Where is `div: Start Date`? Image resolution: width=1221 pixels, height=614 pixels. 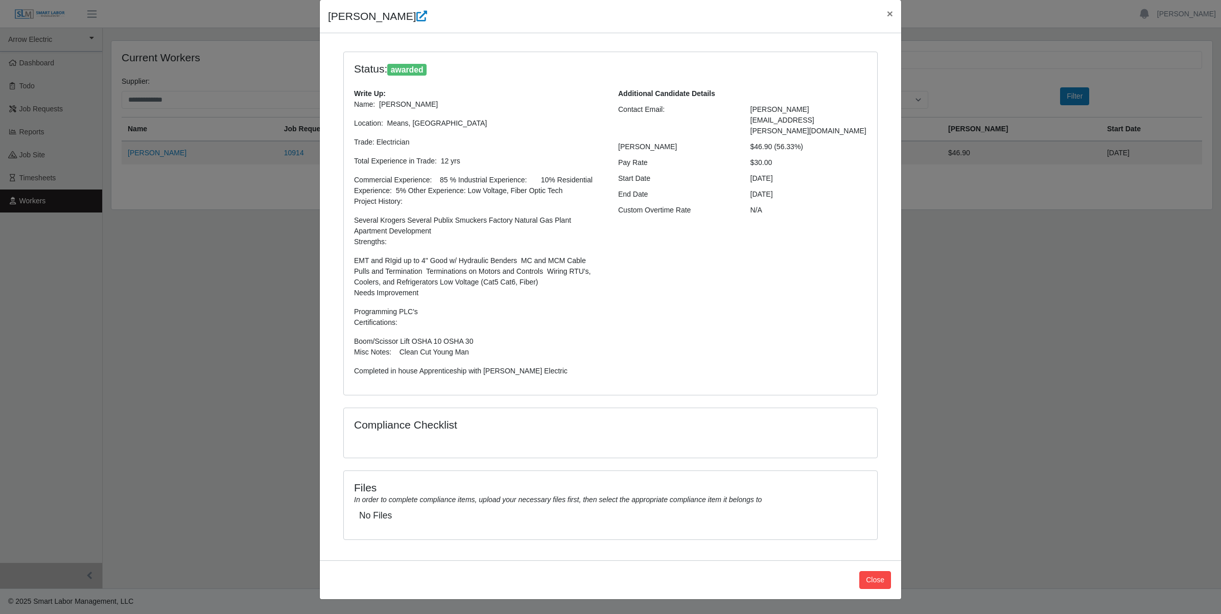 div: Start Date is located at coordinates (676, 178).